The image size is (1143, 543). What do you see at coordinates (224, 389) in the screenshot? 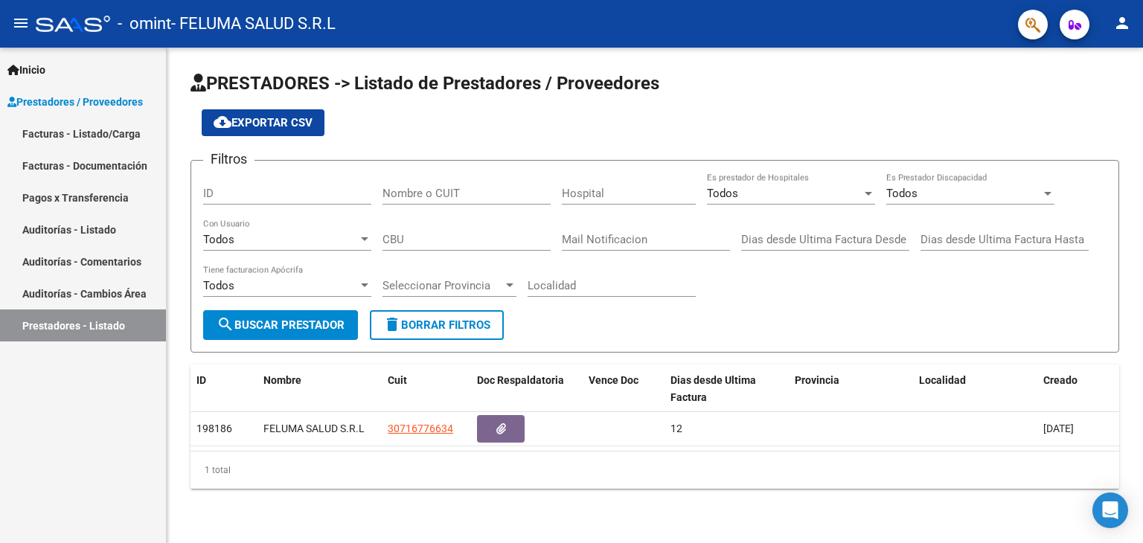
I see `datatable-header-cell: ID` at bounding box center [224, 389].